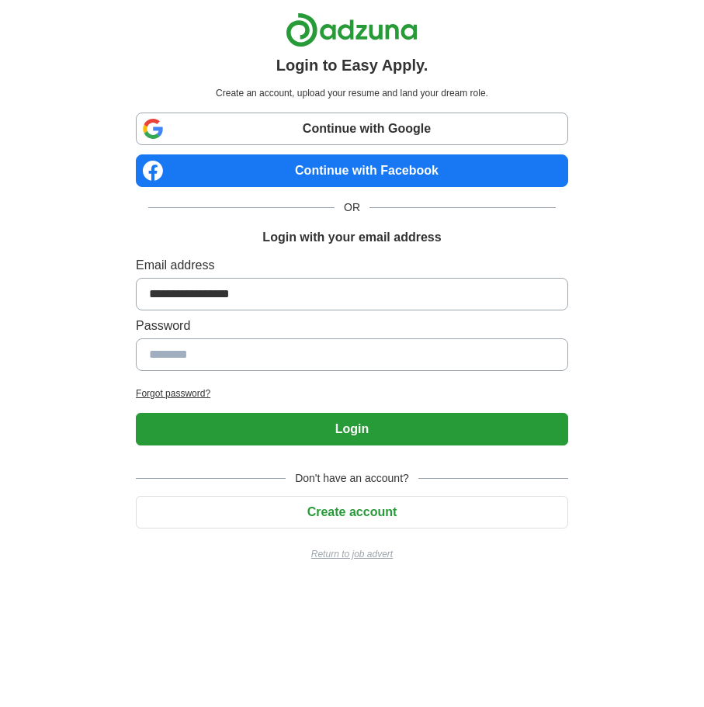 Image resolution: width=704 pixels, height=707 pixels. I want to click on a: Continue with Facebook, so click(352, 171).